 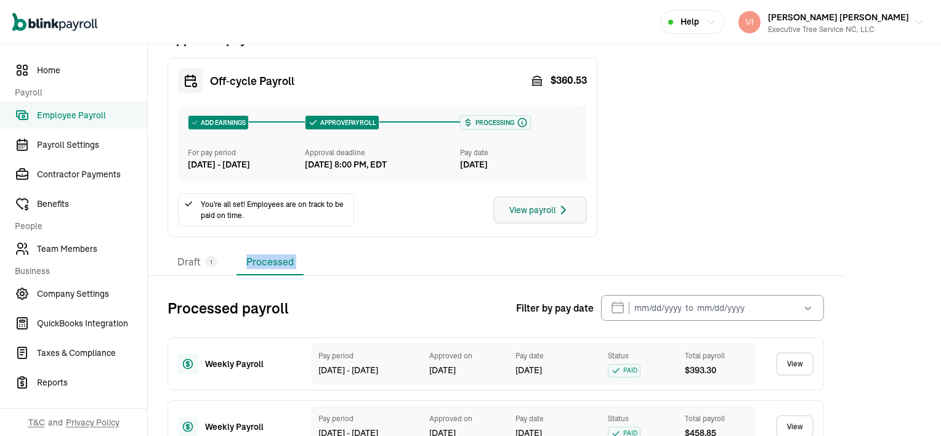 I want to click on span: Employee Payroll, so click(x=92, y=115).